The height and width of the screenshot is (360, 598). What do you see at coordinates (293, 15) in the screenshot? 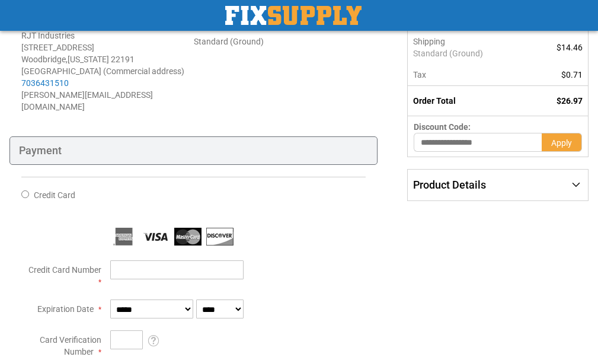
I see `a: store logo` at bounding box center [293, 15].